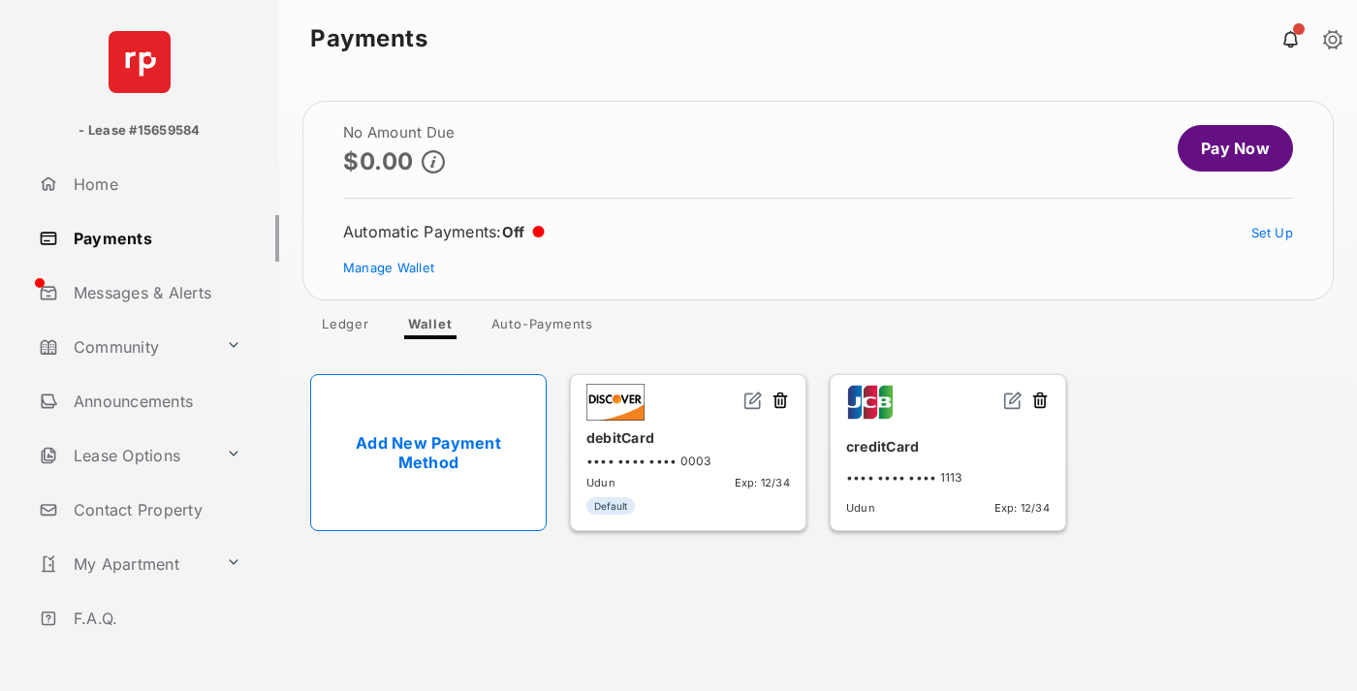 This screenshot has width=1357, height=691. What do you see at coordinates (398, 133) in the screenshot?
I see `h2: No Amount Due` at bounding box center [398, 133].